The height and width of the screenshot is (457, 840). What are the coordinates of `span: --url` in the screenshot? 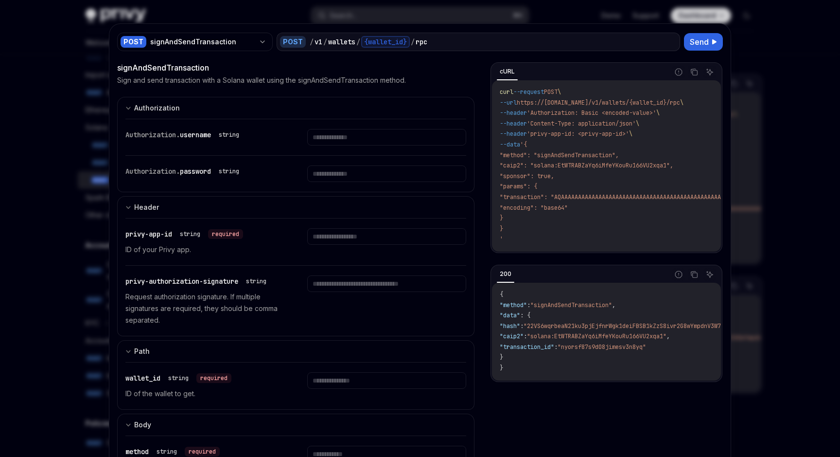 It's located at (508, 103).